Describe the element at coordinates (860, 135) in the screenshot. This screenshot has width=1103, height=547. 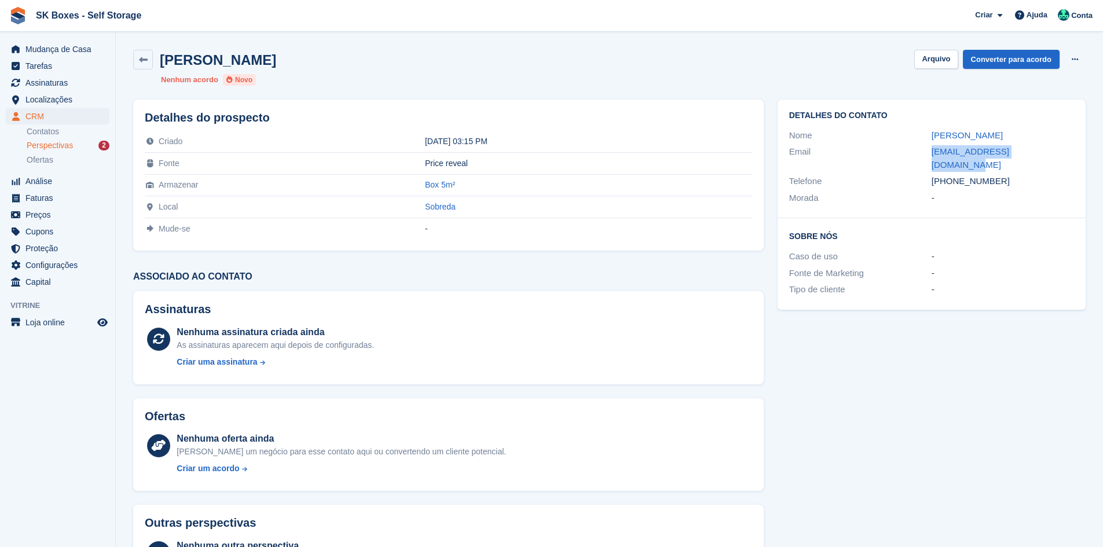
I see `div: Nome` at that location.